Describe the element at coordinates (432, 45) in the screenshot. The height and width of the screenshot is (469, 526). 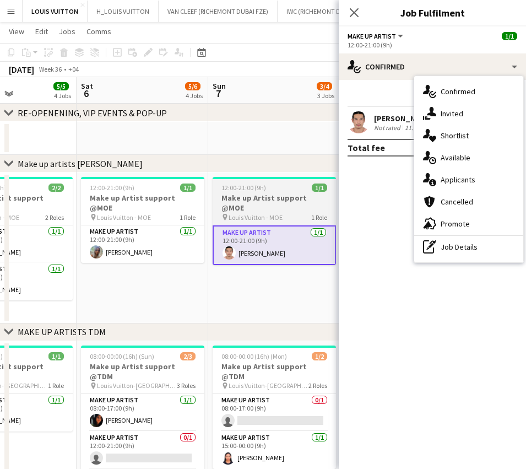
I see `div: 12:00-21:00 (9h)` at that location.